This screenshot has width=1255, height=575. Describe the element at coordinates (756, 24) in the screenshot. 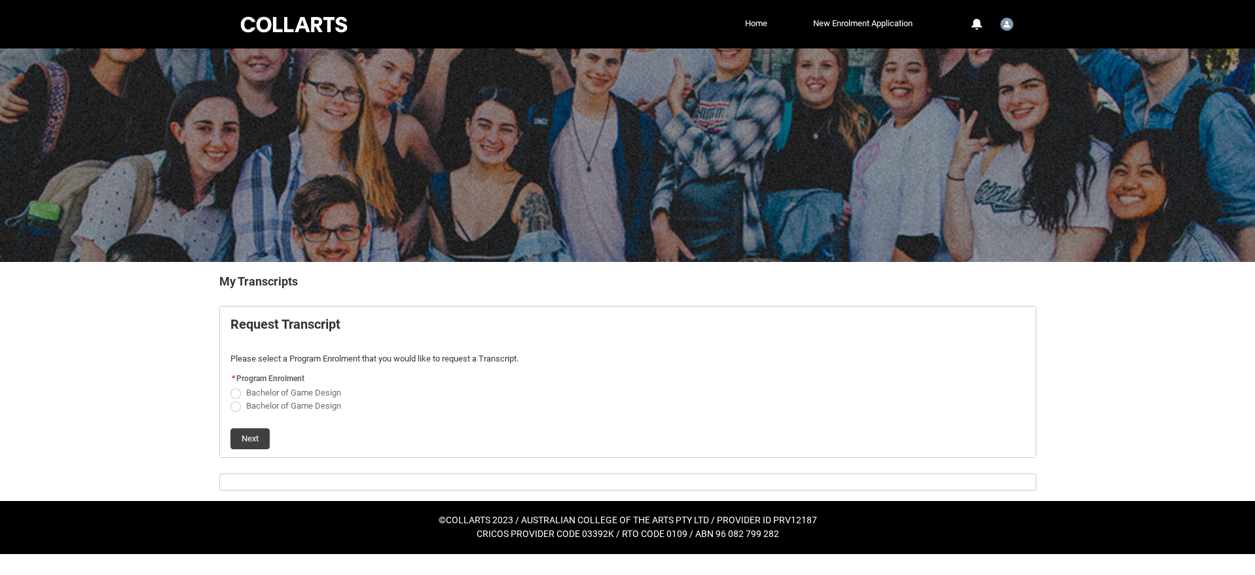

I see `a: Home` at that location.